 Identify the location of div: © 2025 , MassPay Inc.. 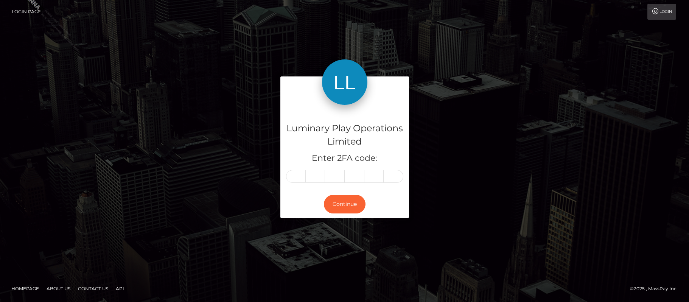
(657, 289).